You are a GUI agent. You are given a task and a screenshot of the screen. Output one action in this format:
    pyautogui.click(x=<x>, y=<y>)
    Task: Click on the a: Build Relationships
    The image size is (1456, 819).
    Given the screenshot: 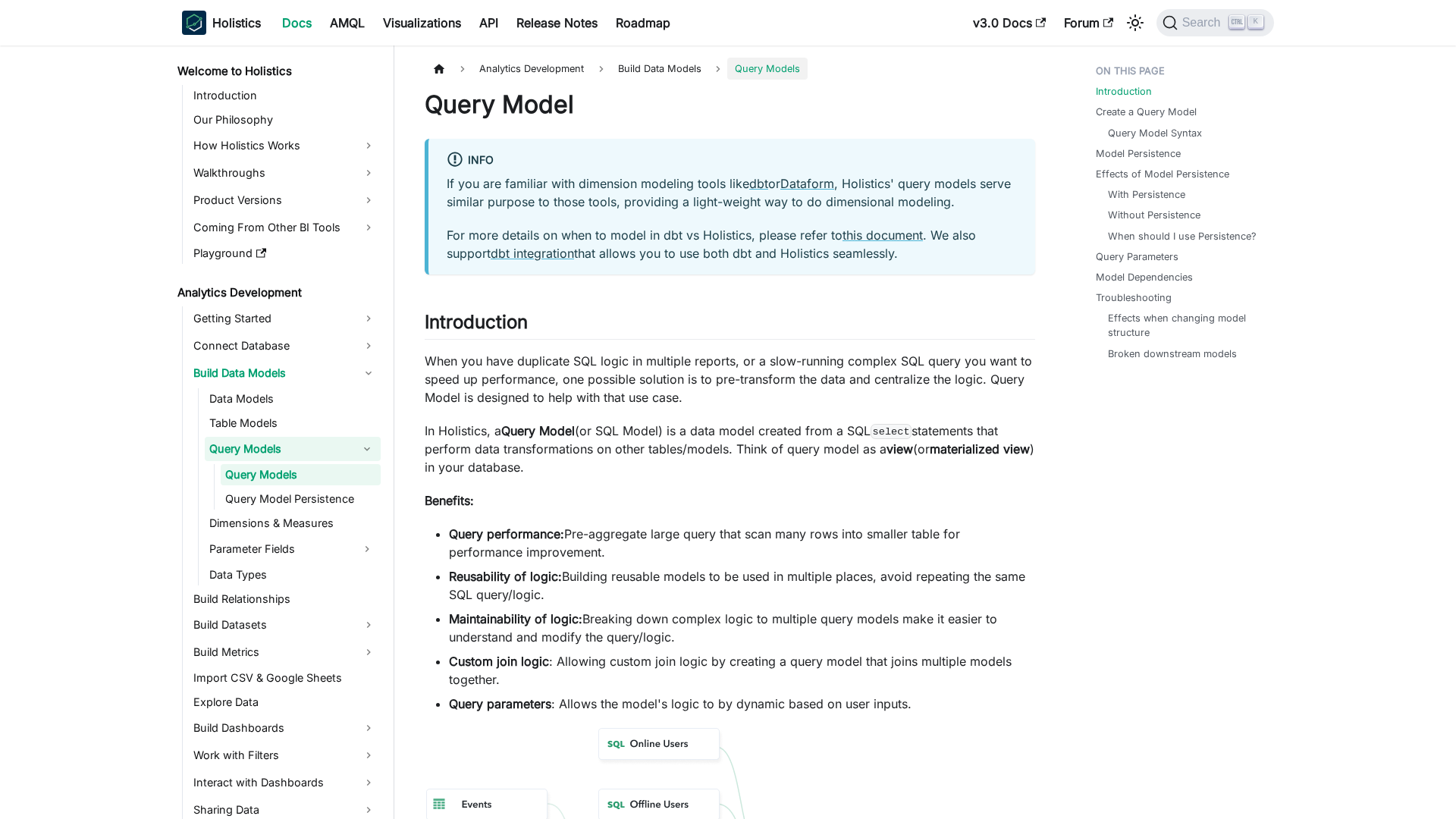 What is the action you would take?
    pyautogui.click(x=284, y=599)
    